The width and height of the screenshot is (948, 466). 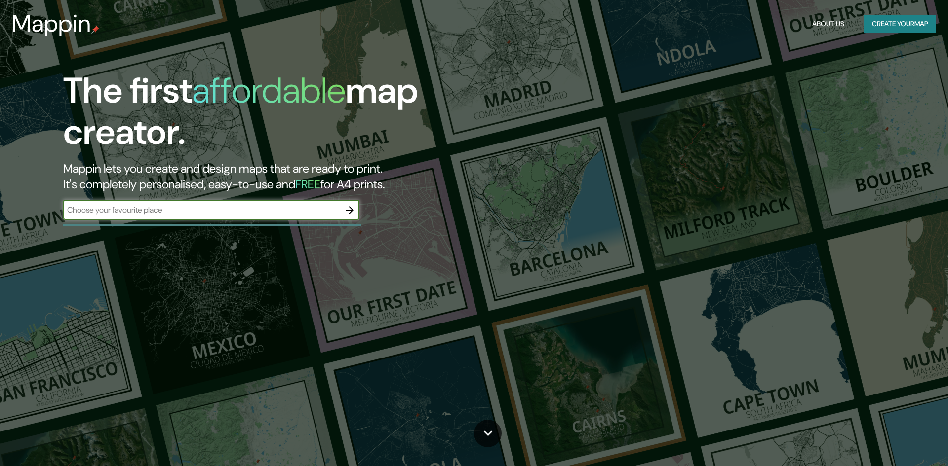 What do you see at coordinates (269, 90) in the screenshot?
I see `h1: affordable` at bounding box center [269, 90].